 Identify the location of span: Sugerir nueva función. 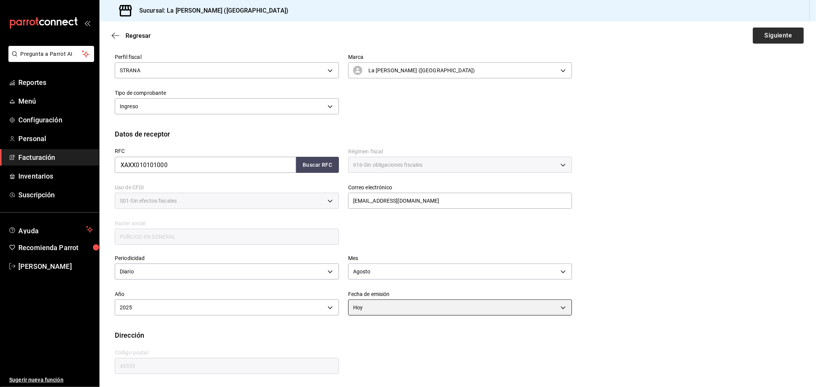
(51, 380).